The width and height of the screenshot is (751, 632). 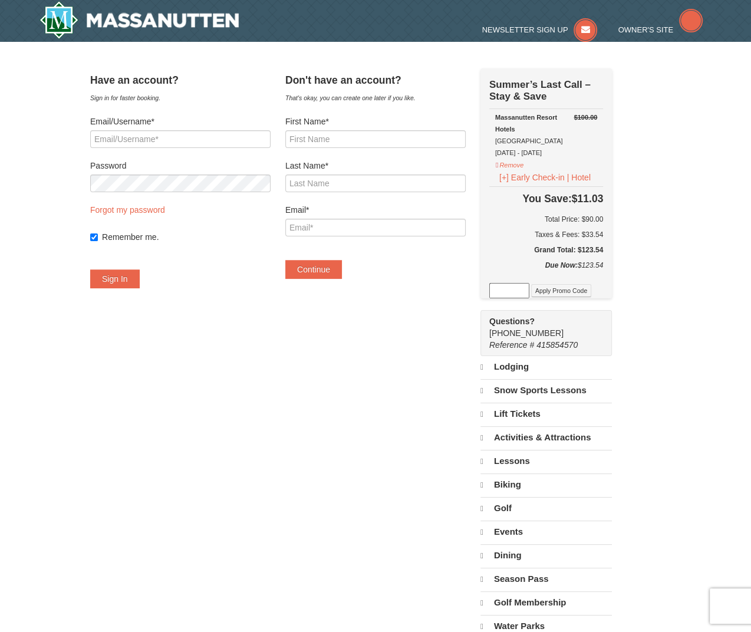 What do you see at coordinates (512, 321) in the screenshot?
I see `strong: Questions?` at bounding box center [512, 321].